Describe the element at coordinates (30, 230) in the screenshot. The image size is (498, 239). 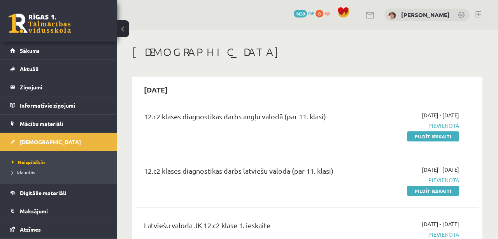
I see `span: Atzīmes` at that location.